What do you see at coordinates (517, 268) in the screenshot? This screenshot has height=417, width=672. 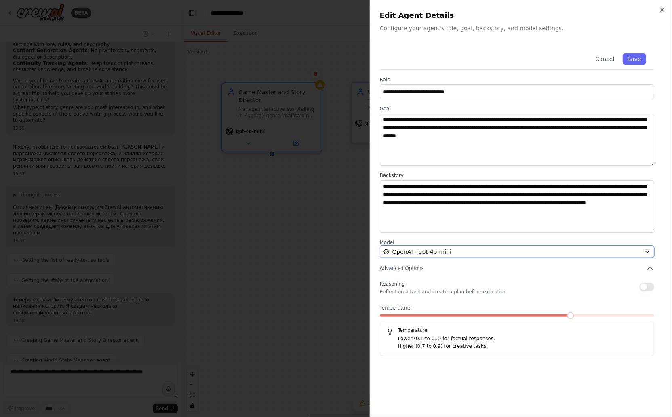 I see `button: Advanced Options` at bounding box center [517, 268].